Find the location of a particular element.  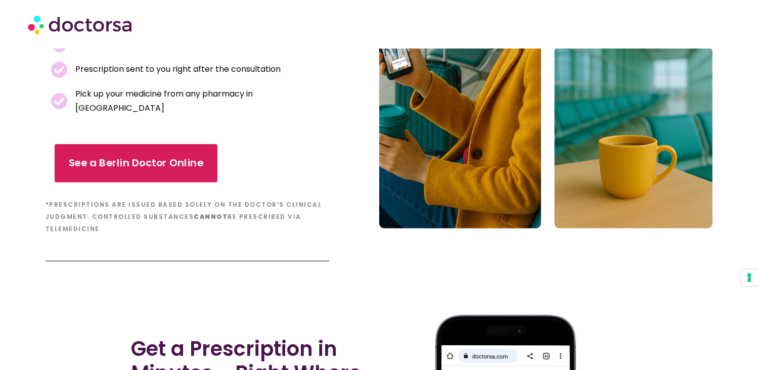

span: See a Berlin Doctor Online is located at coordinates (136, 163).